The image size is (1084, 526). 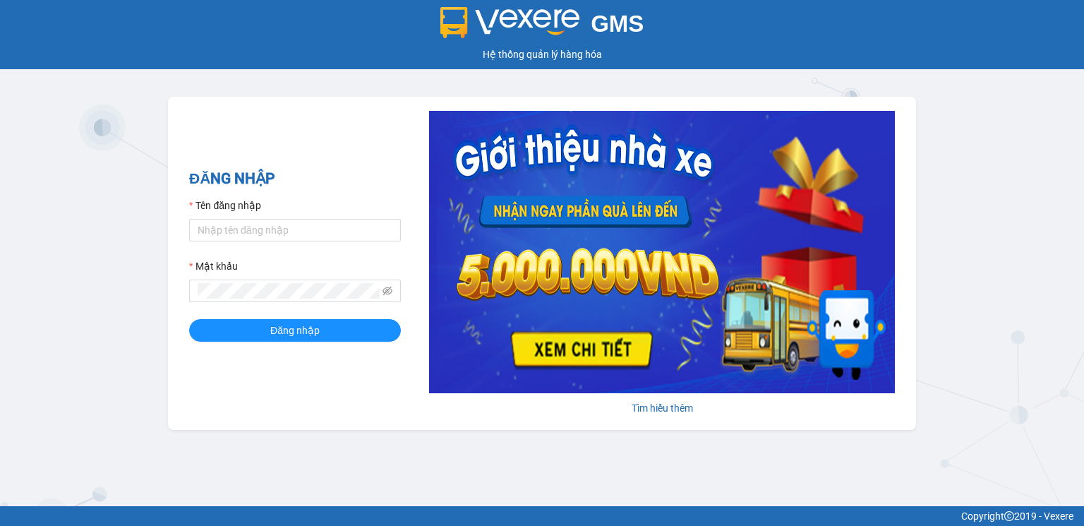 I want to click on h2: ĐĂNG NHẬP, so click(x=295, y=179).